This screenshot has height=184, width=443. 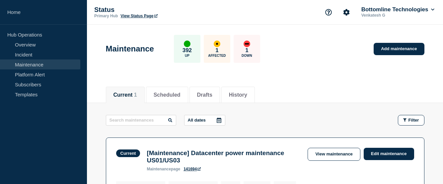 What do you see at coordinates (106, 16) in the screenshot?
I see `p: Primary Hub` at bounding box center [106, 16].